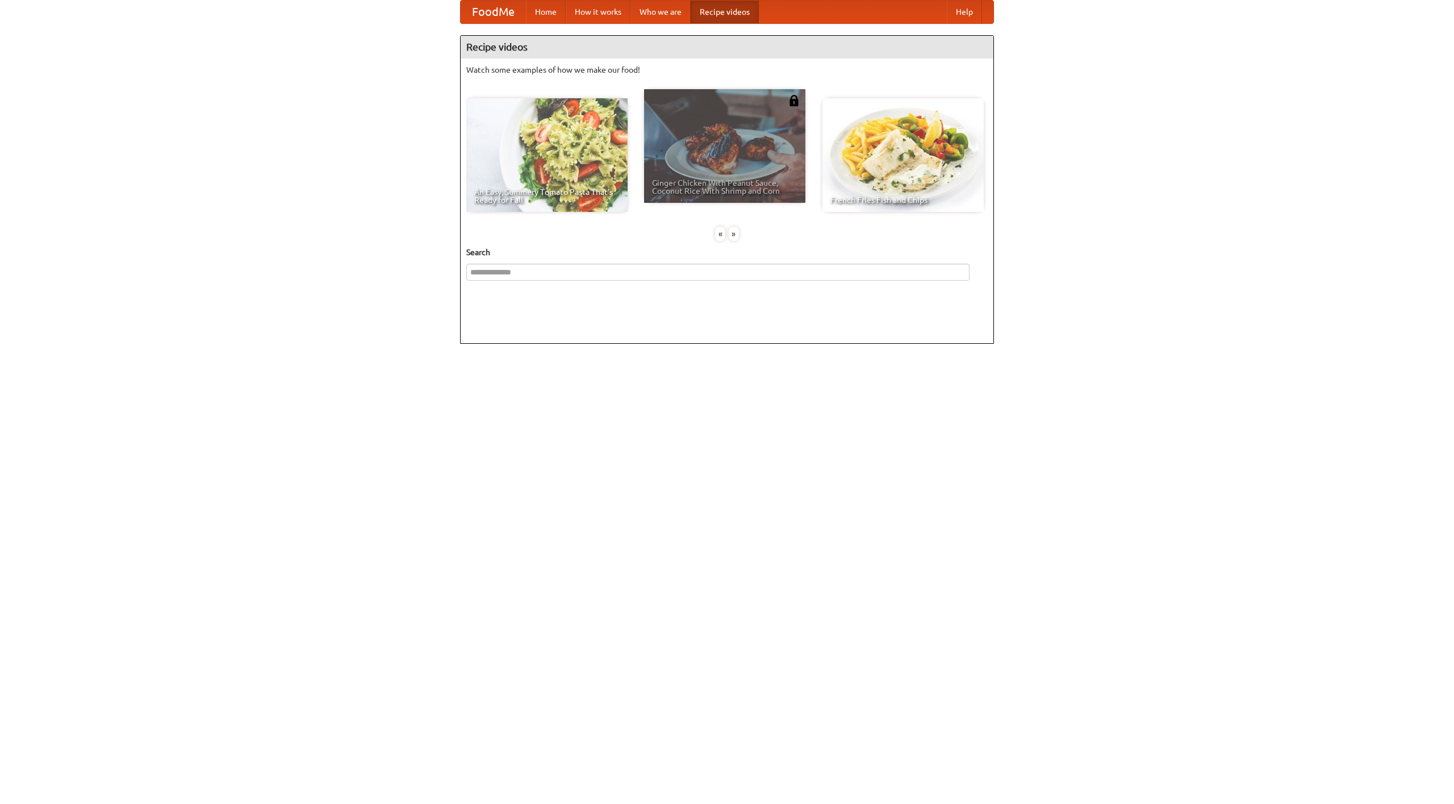 The width and height of the screenshot is (1454, 804). Describe the element at coordinates (493, 12) in the screenshot. I see `a: FoodMe` at that location.